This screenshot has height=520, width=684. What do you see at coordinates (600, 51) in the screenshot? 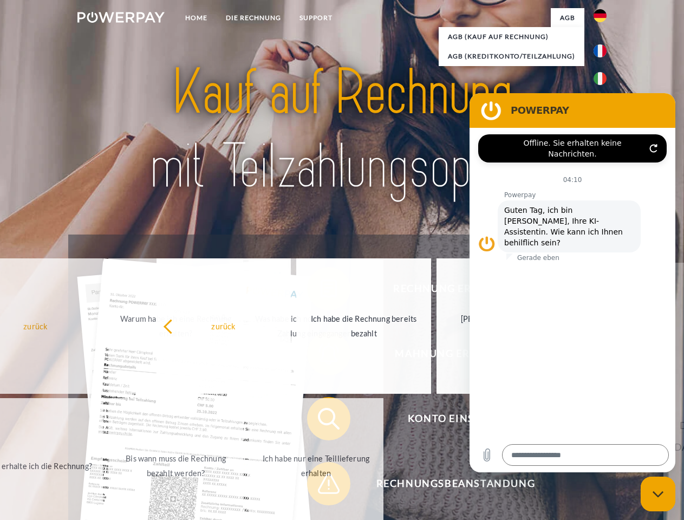
I see `img: fr` at bounding box center [600, 51].